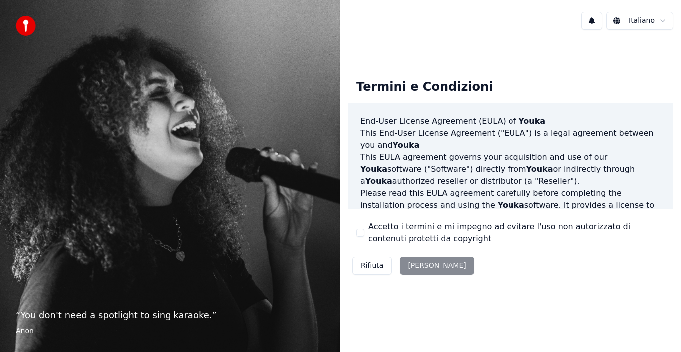  I want to click on div: Termini e Condizioni, so click(424, 87).